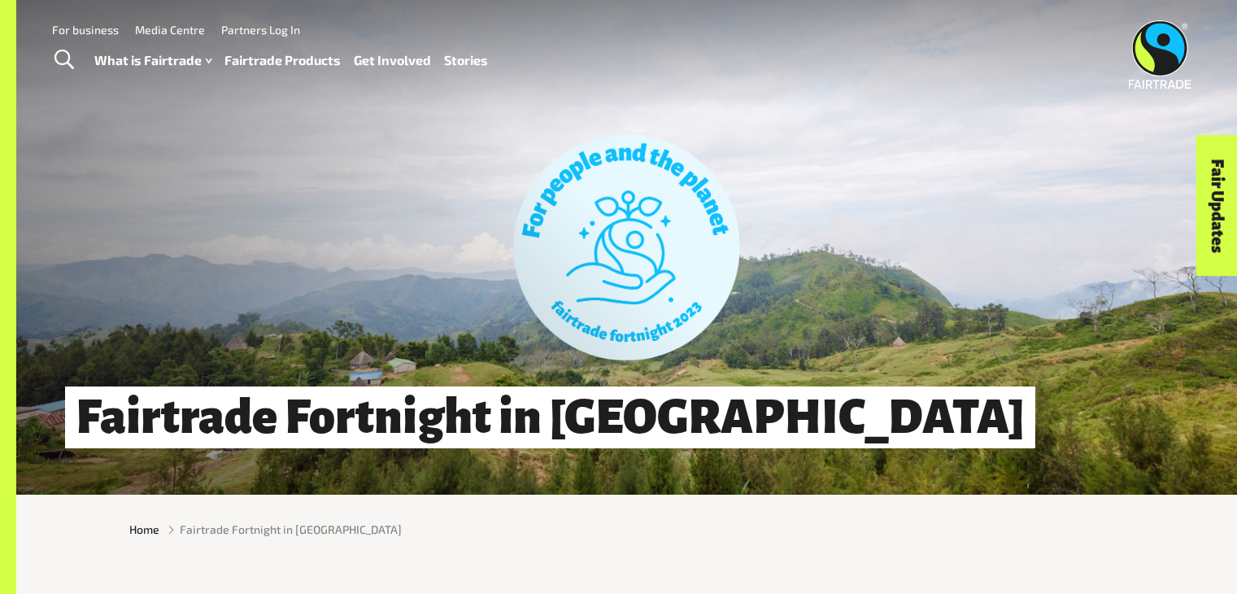 This screenshot has height=594, width=1237. What do you see at coordinates (170, 29) in the screenshot?
I see `a: Media Centre` at bounding box center [170, 29].